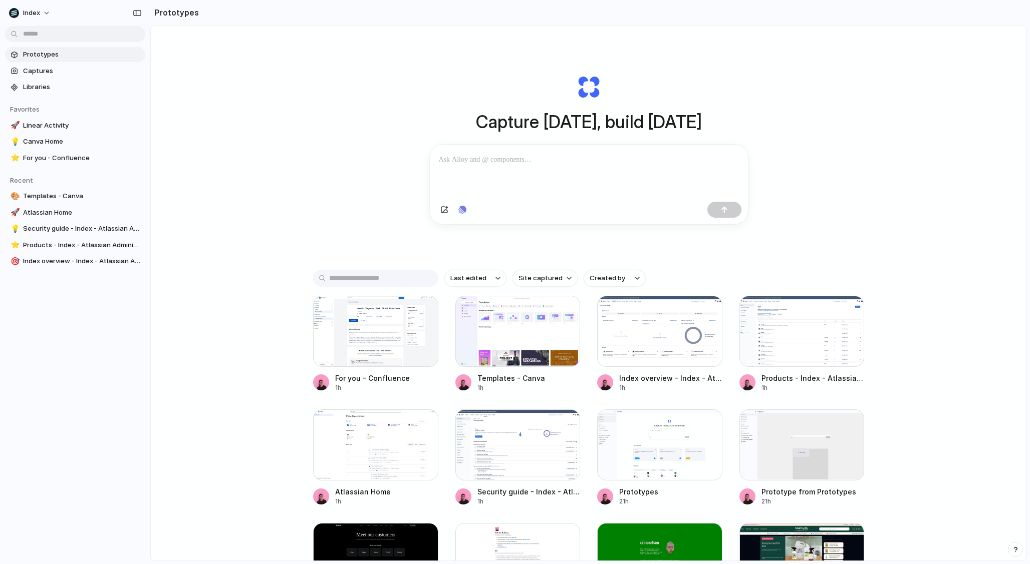  Describe the element at coordinates (363, 492) in the screenshot. I see `div: Atlassian Home` at that location.